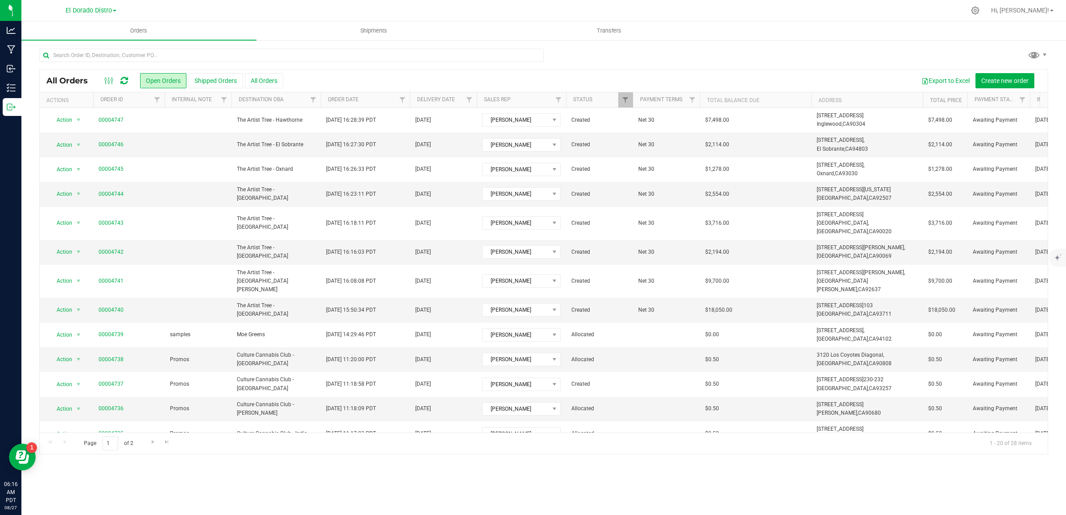  Describe the element at coordinates (831, 149) in the screenshot. I see `span: El Sobrante,` at that location.